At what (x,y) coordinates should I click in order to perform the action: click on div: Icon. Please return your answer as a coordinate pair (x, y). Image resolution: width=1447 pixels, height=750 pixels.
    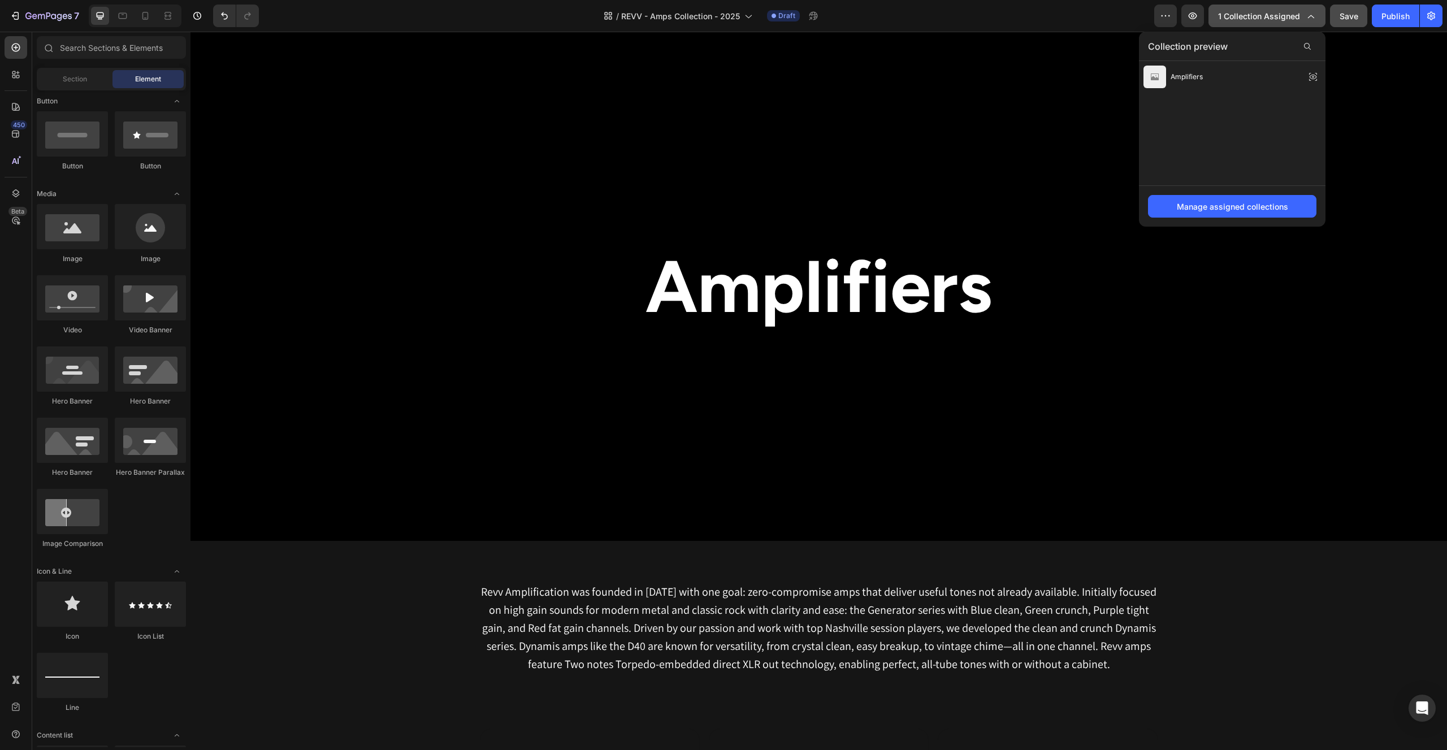
    Looking at the image, I should click on (72, 637).